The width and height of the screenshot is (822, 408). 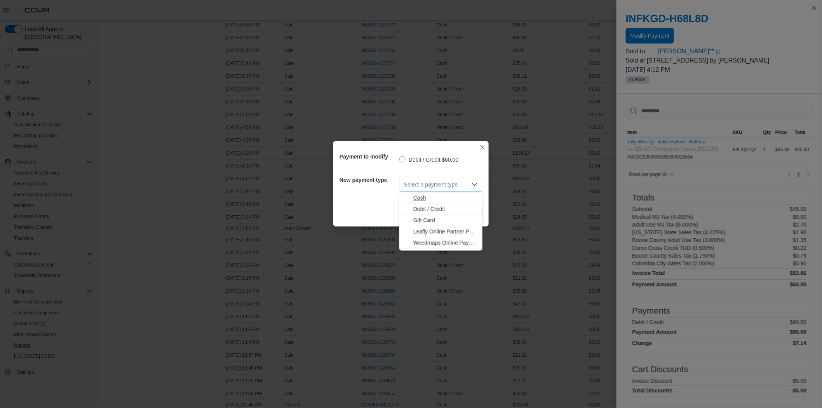 I want to click on label: Debit / Credit $60.00, so click(x=429, y=160).